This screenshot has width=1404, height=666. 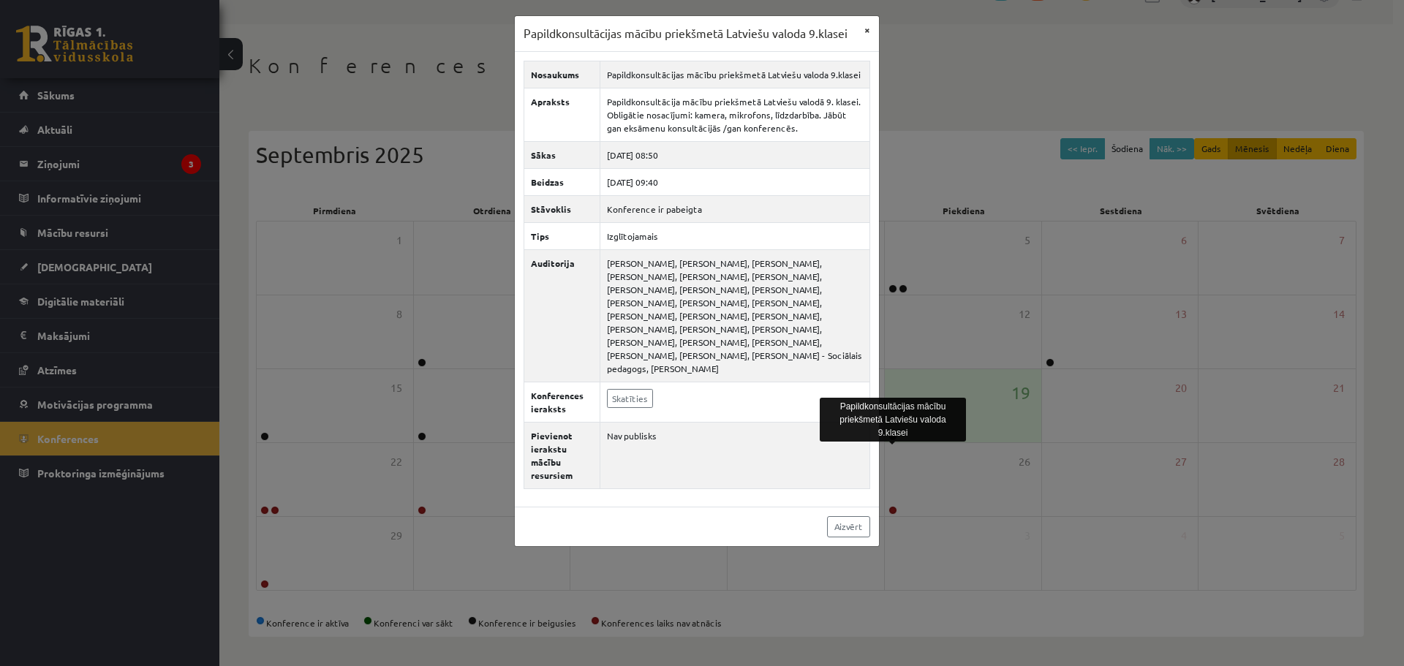 I want to click on th: Beidzas, so click(x=562, y=181).